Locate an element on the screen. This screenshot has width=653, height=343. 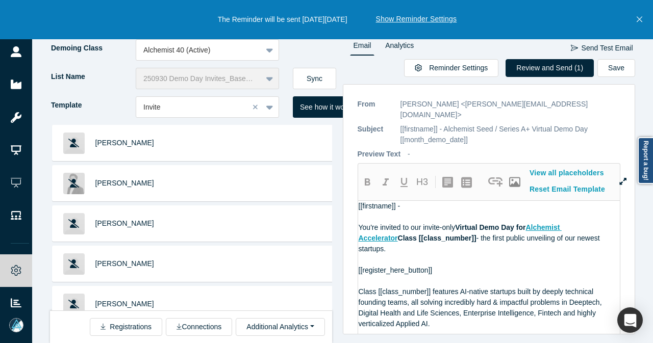
button: Save is located at coordinates (616, 68).